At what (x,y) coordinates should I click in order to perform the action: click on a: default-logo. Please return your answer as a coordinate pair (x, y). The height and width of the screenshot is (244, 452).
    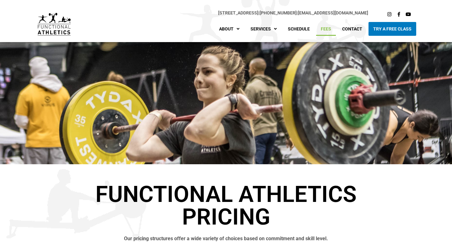
    Looking at the image, I should click on (54, 24).